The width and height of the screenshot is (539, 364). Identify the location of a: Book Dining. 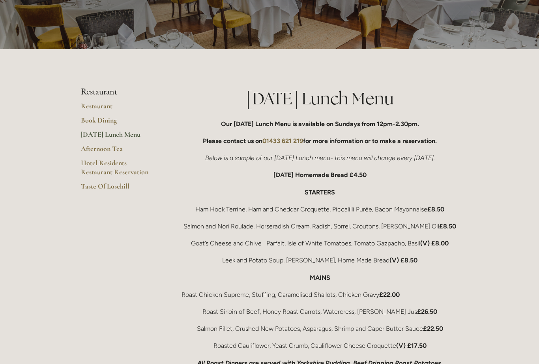
(118, 123).